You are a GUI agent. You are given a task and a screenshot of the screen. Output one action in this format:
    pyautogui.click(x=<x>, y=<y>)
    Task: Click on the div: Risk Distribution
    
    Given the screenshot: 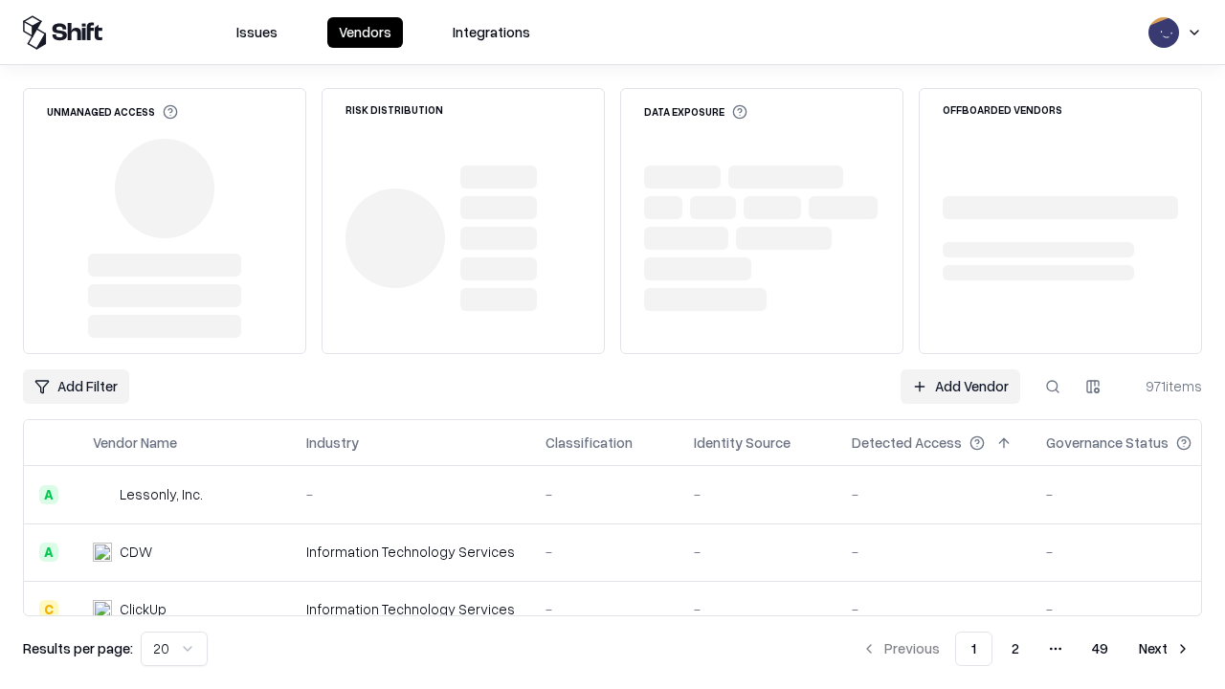 What is the action you would take?
    pyautogui.click(x=394, y=109)
    